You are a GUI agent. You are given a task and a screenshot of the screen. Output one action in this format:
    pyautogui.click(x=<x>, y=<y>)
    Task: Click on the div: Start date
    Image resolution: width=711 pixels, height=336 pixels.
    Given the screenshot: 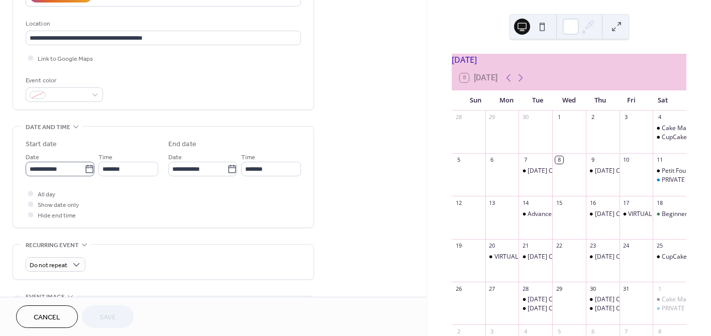 What is the action you would take?
    pyautogui.click(x=41, y=144)
    